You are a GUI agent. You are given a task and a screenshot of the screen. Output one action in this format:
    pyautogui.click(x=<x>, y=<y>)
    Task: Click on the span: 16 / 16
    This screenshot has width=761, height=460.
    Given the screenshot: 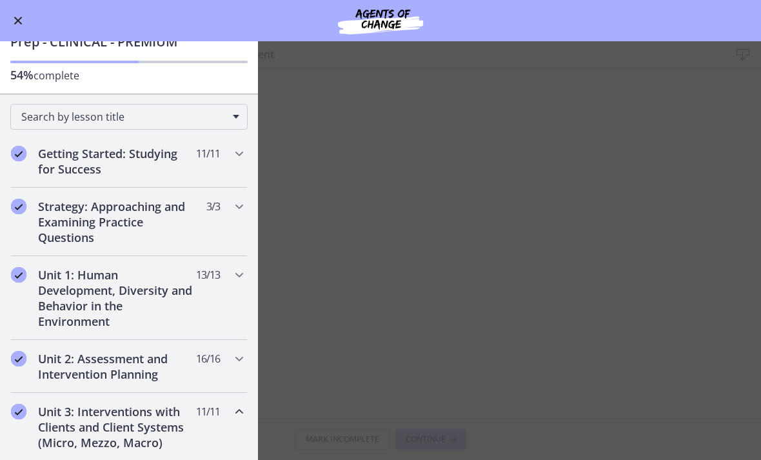 What is the action you would take?
    pyautogui.click(x=208, y=359)
    